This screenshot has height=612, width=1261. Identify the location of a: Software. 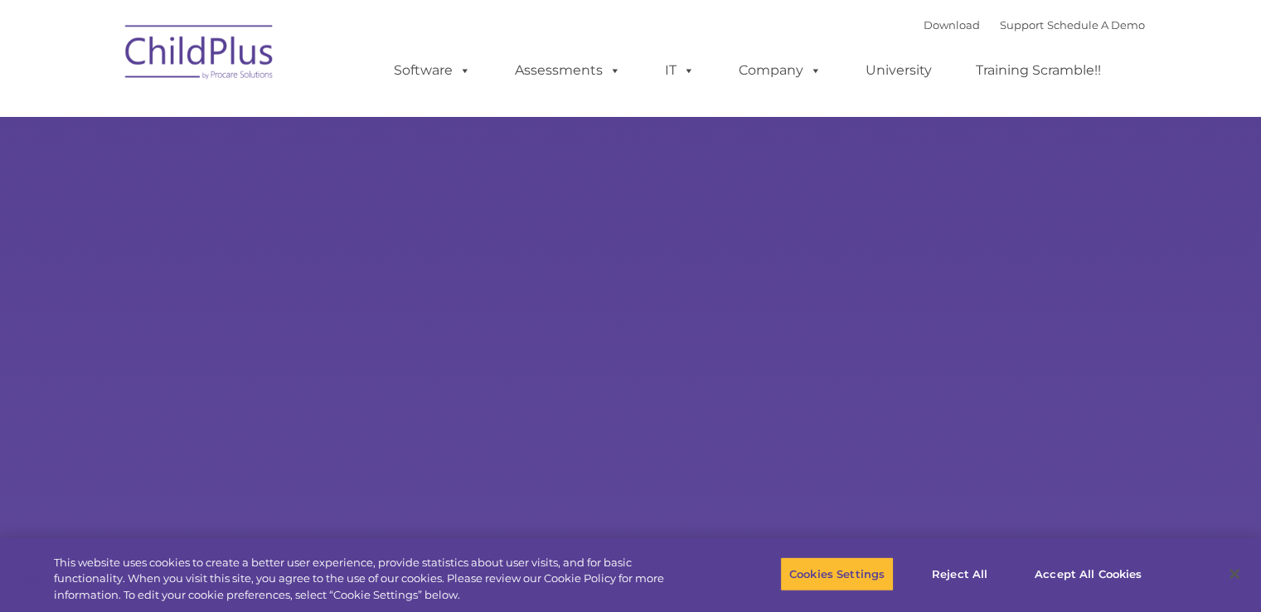
(432, 70).